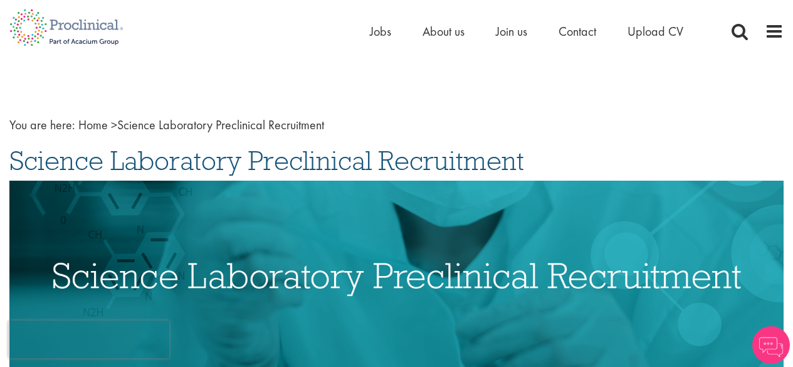 The image size is (793, 367). I want to click on a: breadcrumb link to Home, so click(93, 125).